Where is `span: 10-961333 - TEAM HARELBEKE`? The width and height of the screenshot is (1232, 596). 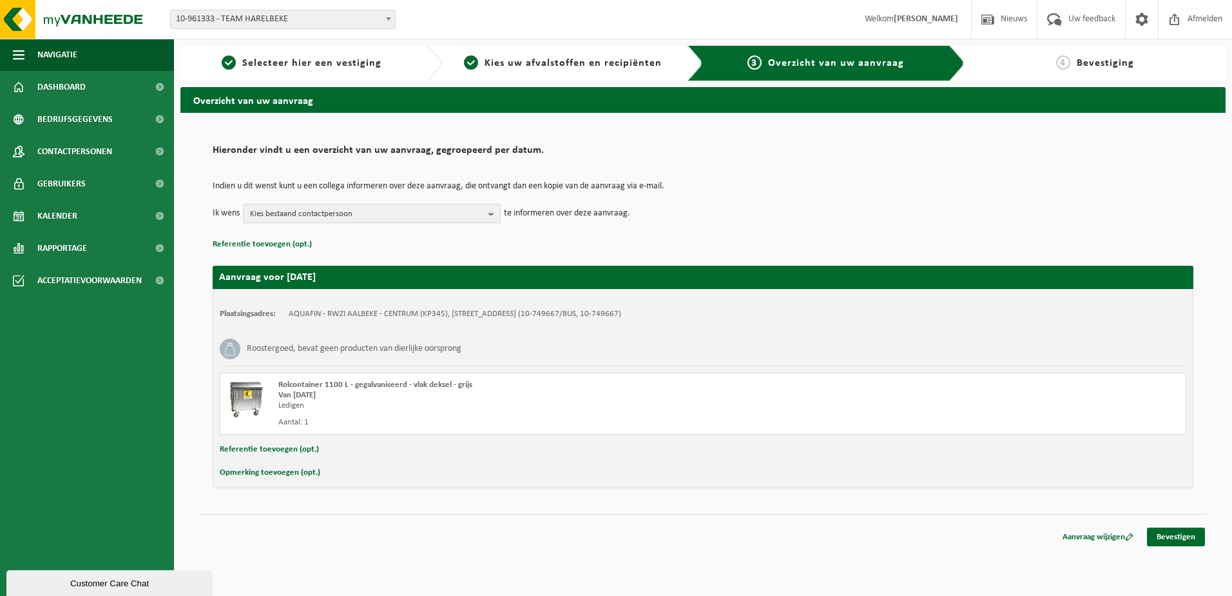
span: 10-961333 - TEAM HARELBEKE is located at coordinates (283, 19).